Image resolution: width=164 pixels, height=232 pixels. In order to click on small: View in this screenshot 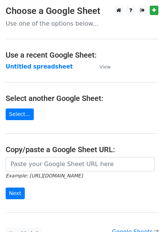, I will do `click(105, 67)`.